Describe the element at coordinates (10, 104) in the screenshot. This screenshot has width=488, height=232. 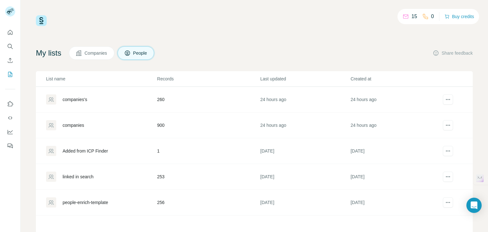
I see `button: Use Surfe on LinkedIn` at that location.